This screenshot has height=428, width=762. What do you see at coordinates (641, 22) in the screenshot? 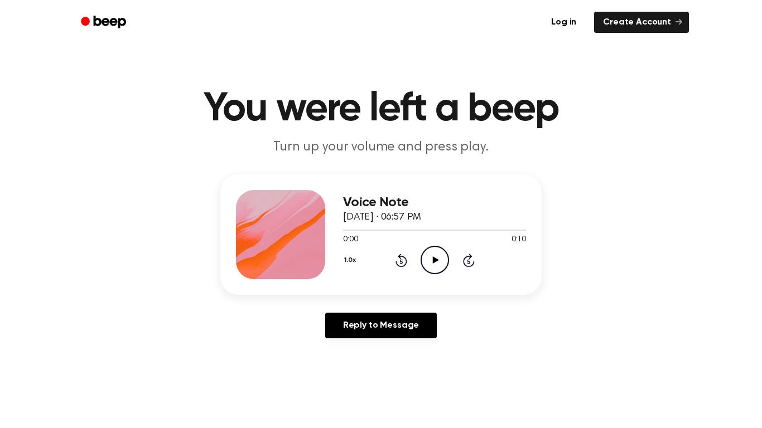
I see `a: Create Account` at bounding box center [641, 22].